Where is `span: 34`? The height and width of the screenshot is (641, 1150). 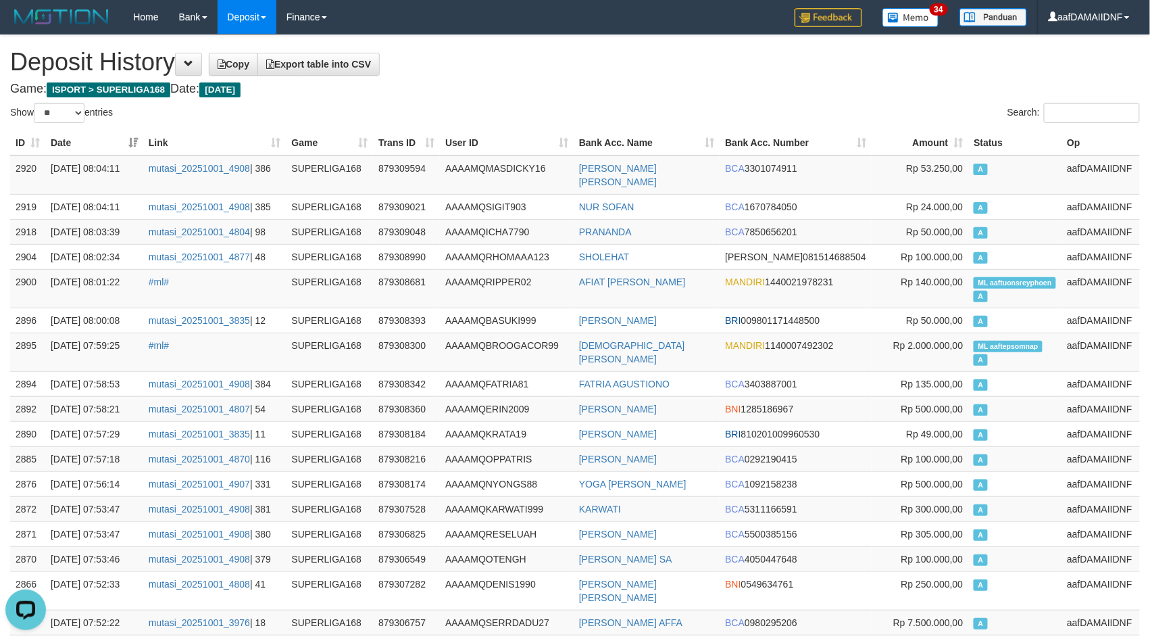
span: 34 is located at coordinates (939, 9).